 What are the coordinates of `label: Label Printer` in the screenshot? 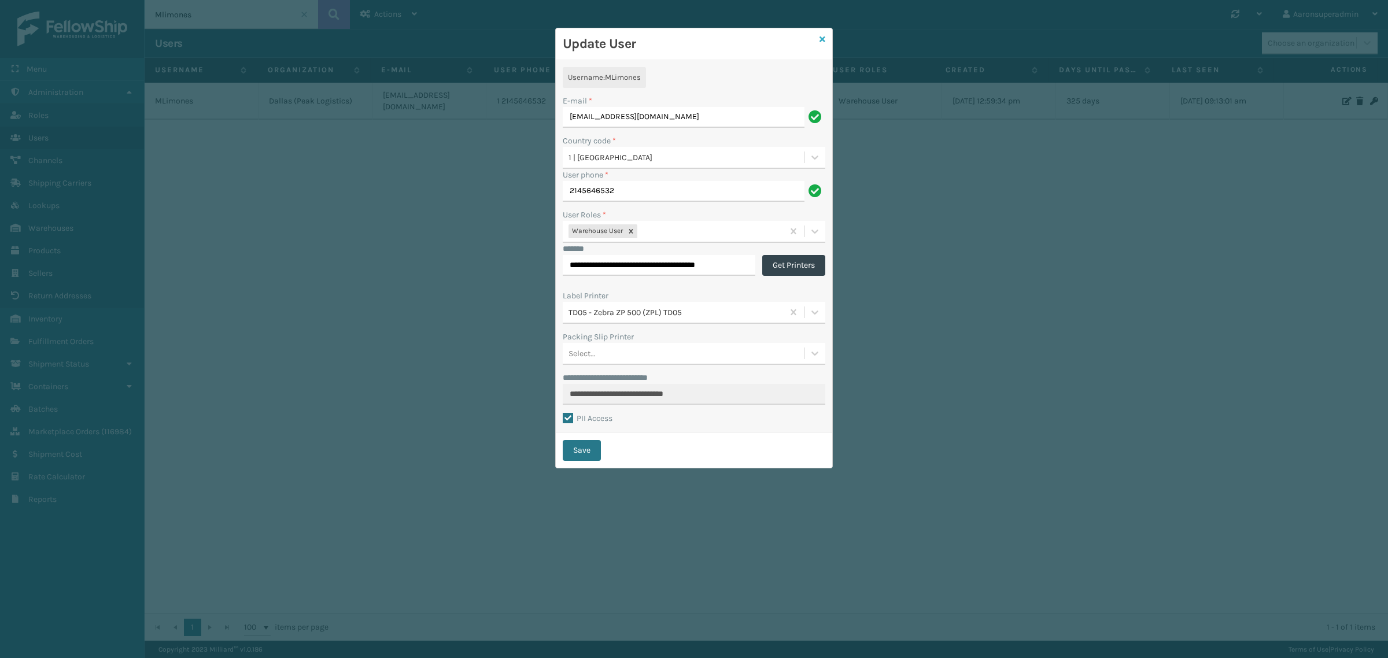 It's located at (585, 295).